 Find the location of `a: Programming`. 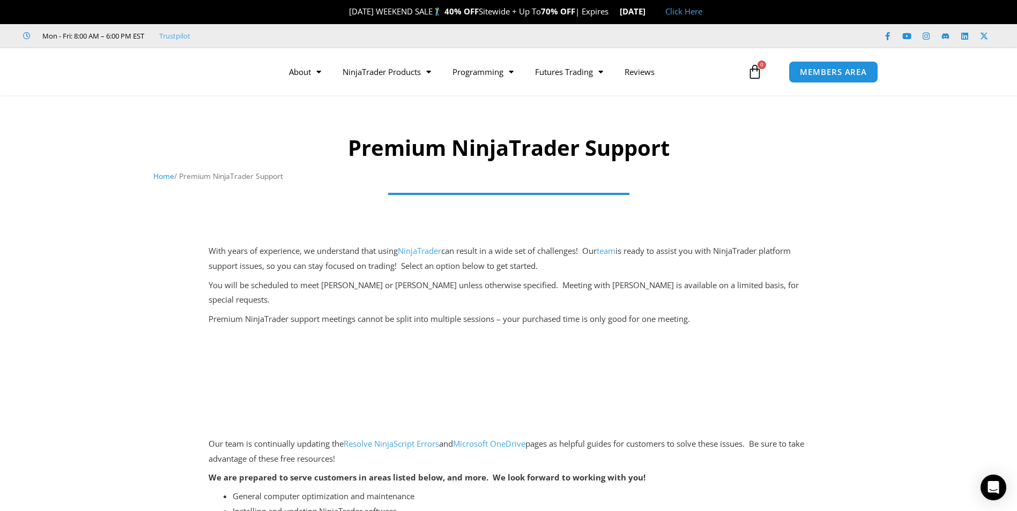

a: Programming is located at coordinates (483, 72).